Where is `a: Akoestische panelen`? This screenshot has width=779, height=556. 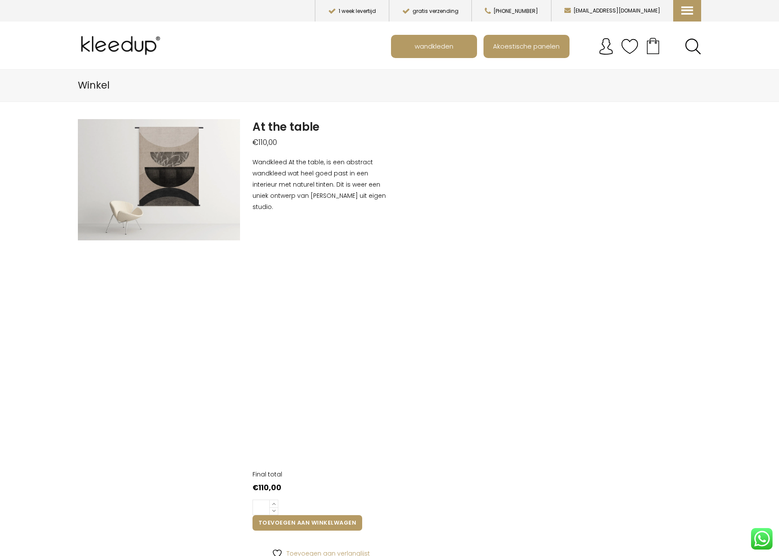 a: Akoestische panelen is located at coordinates (526, 46).